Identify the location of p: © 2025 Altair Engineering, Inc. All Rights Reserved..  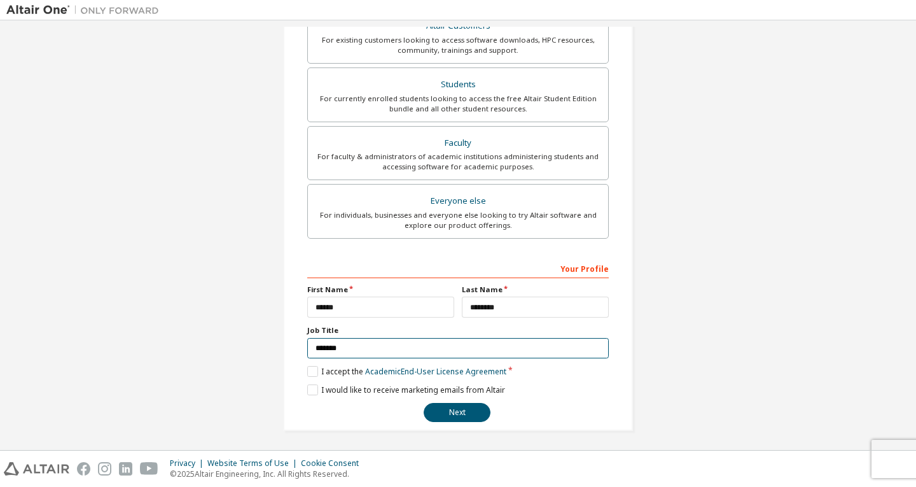
(268, 473).